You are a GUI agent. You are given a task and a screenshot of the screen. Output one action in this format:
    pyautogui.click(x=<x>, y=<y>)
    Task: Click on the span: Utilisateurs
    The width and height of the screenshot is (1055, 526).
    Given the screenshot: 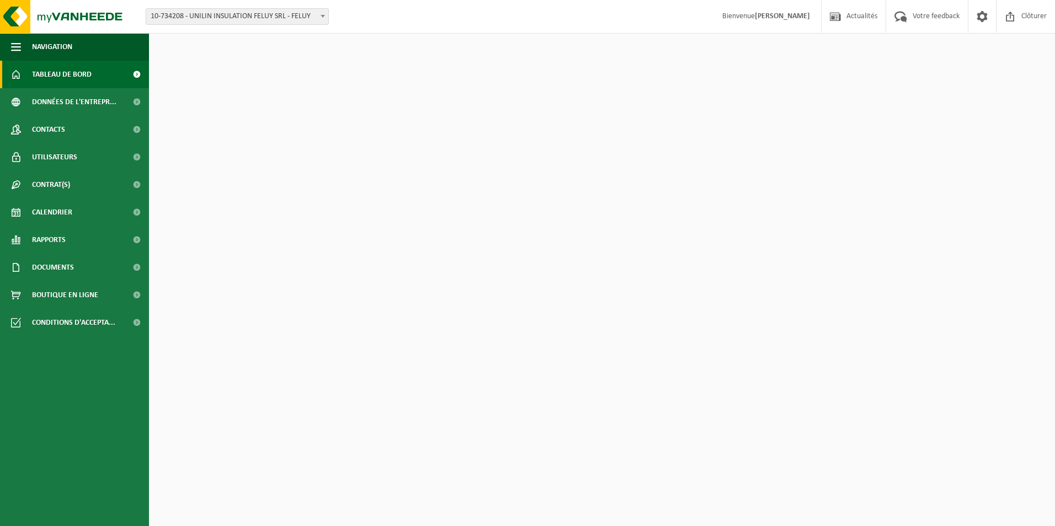 What is the action you would take?
    pyautogui.click(x=55, y=157)
    